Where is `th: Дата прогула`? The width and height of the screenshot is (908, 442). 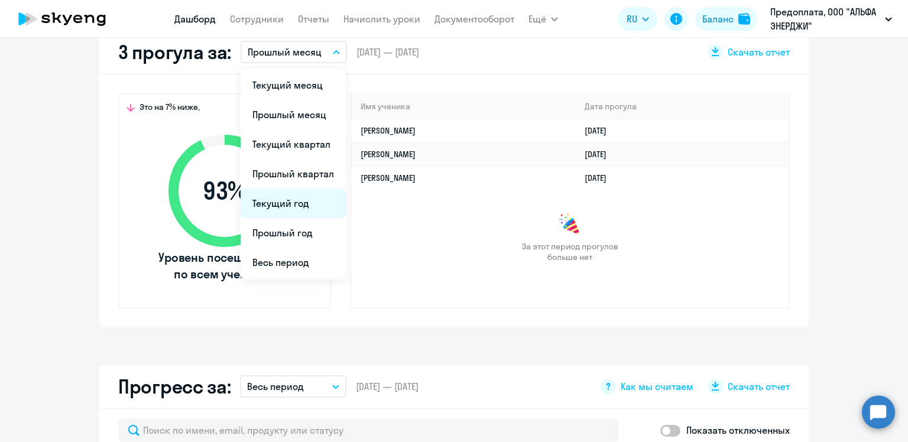
th: Дата прогула is located at coordinates (682, 106).